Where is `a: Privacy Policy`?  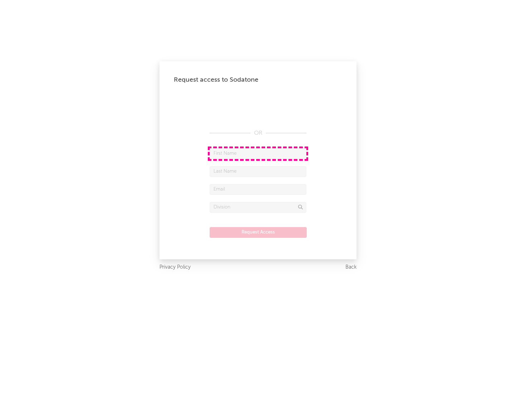 a: Privacy Policy is located at coordinates (175, 267).